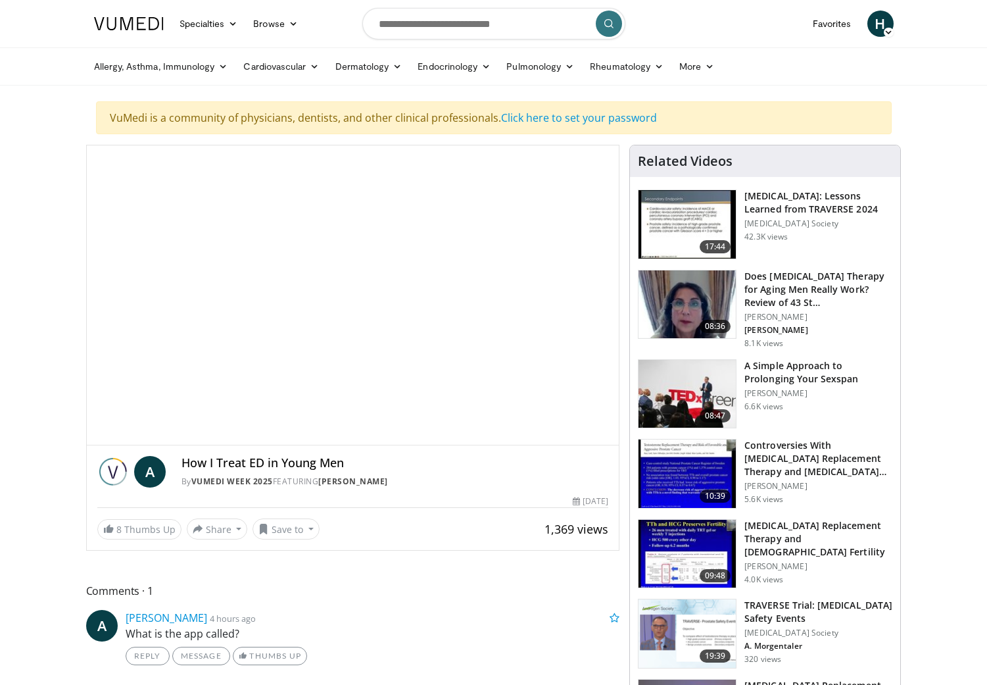  What do you see at coordinates (716, 576) in the screenshot?
I see `span: 09:48` at bounding box center [716, 576].